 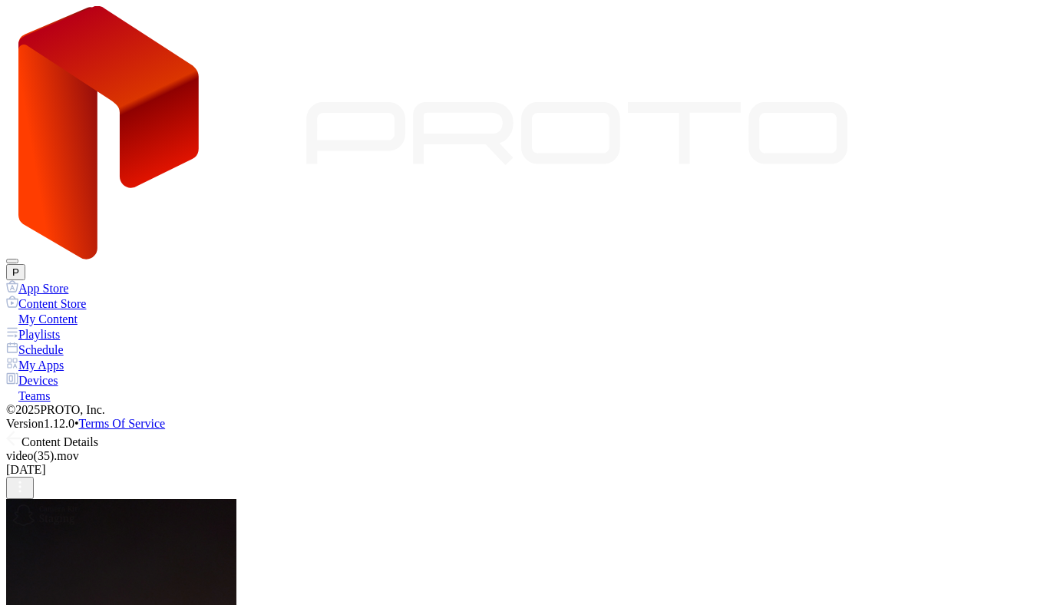 What do you see at coordinates (530, 440) in the screenshot?
I see `div: Content Details` at bounding box center [530, 440].